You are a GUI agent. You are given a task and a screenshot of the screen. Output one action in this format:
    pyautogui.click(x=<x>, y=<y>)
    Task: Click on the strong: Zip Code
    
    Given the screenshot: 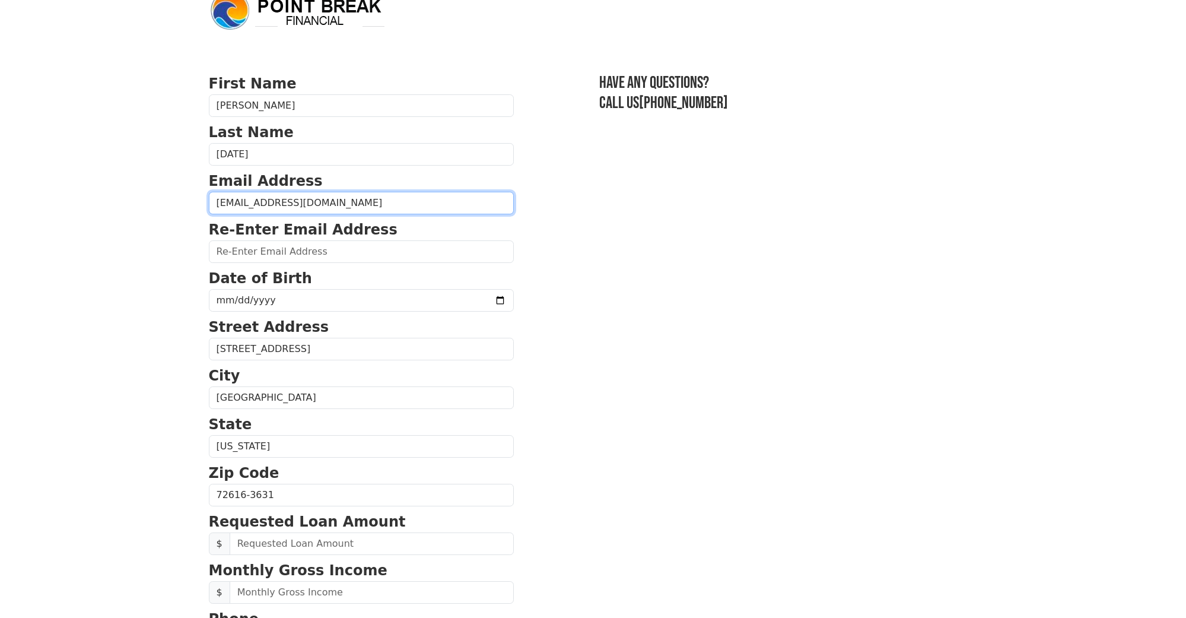 What is the action you would take?
    pyautogui.click(x=244, y=473)
    